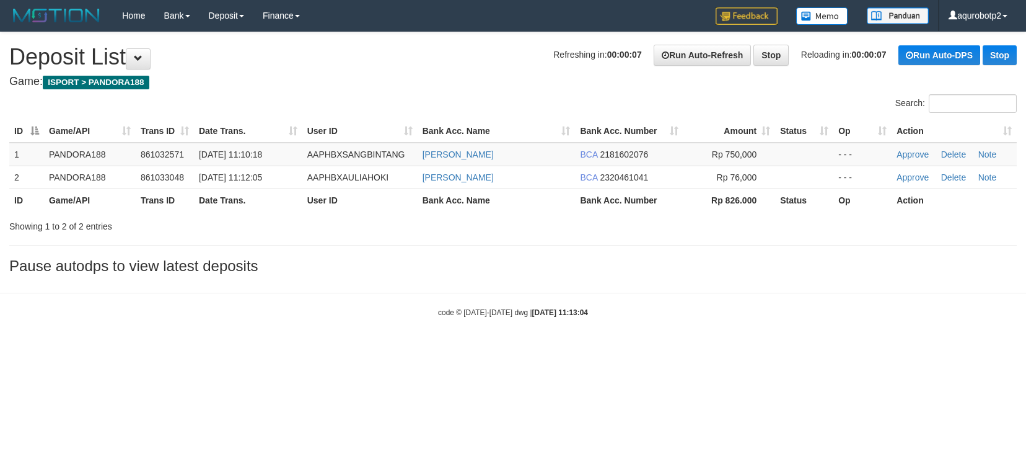 The image size is (1026, 464). What do you see at coordinates (863, 131) in the screenshot?
I see `th: Op: activate to sort column ascending` at bounding box center [863, 131].